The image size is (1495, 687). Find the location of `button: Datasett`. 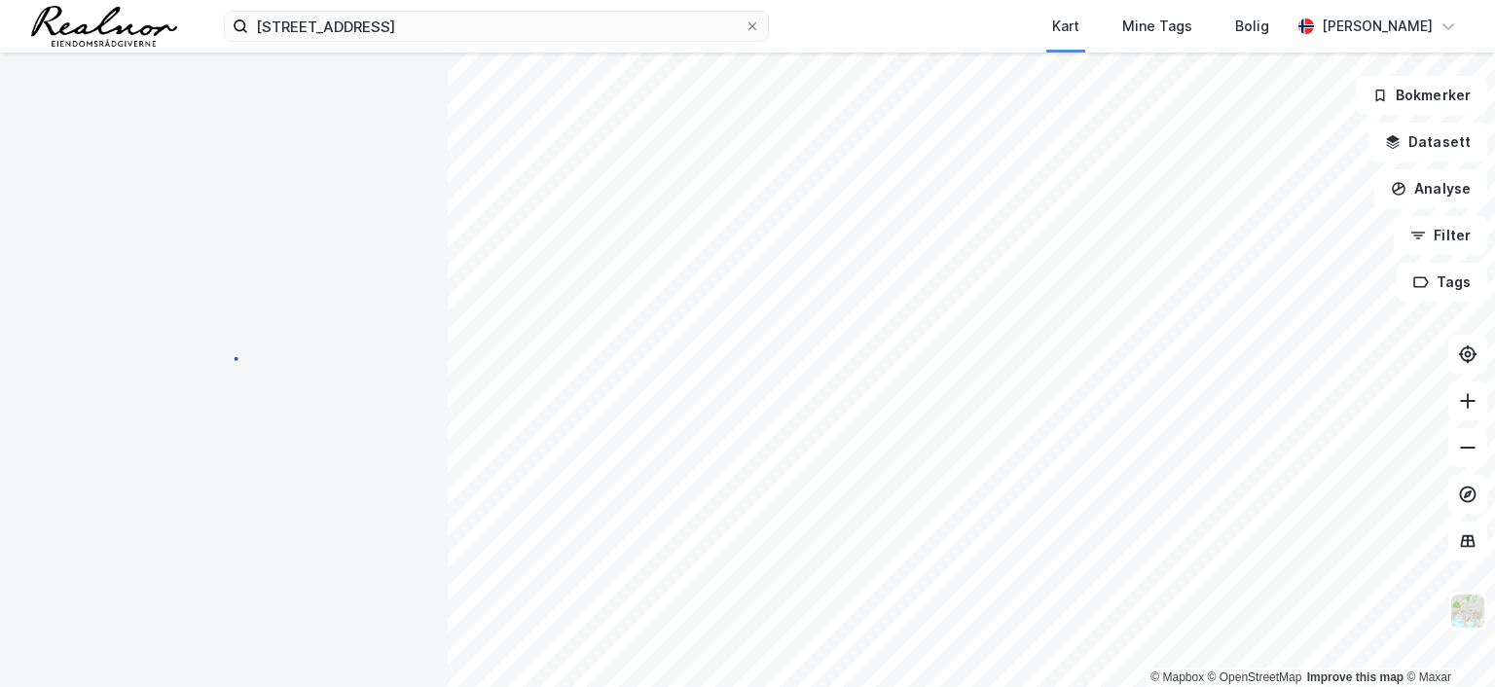

button: Datasett is located at coordinates (1428, 142).